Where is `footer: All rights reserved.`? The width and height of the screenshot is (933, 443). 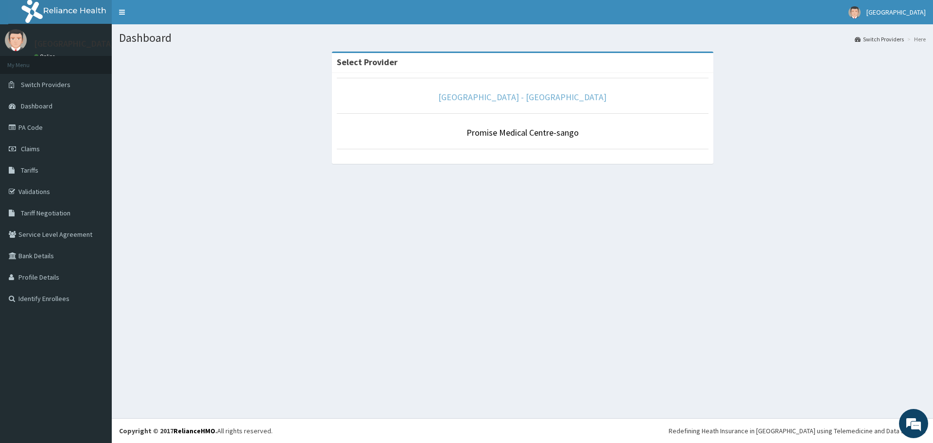
footer: All rights reserved. is located at coordinates (523, 430).